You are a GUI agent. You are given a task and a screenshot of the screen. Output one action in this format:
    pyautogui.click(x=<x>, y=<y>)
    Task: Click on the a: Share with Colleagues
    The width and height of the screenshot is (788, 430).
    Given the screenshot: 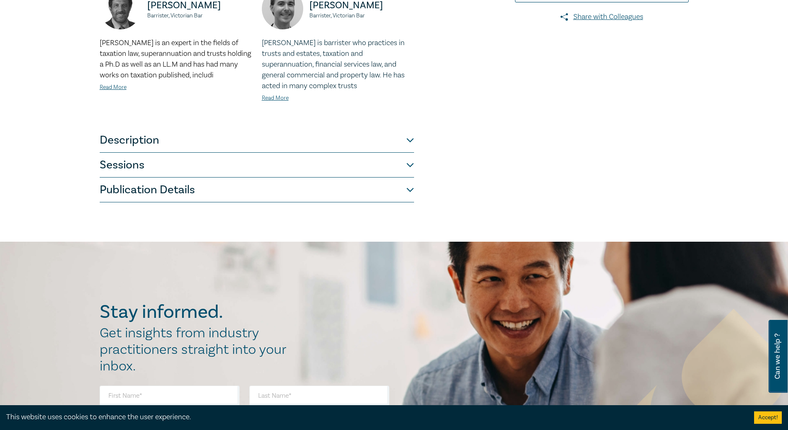 What is the action you would take?
    pyautogui.click(x=602, y=17)
    